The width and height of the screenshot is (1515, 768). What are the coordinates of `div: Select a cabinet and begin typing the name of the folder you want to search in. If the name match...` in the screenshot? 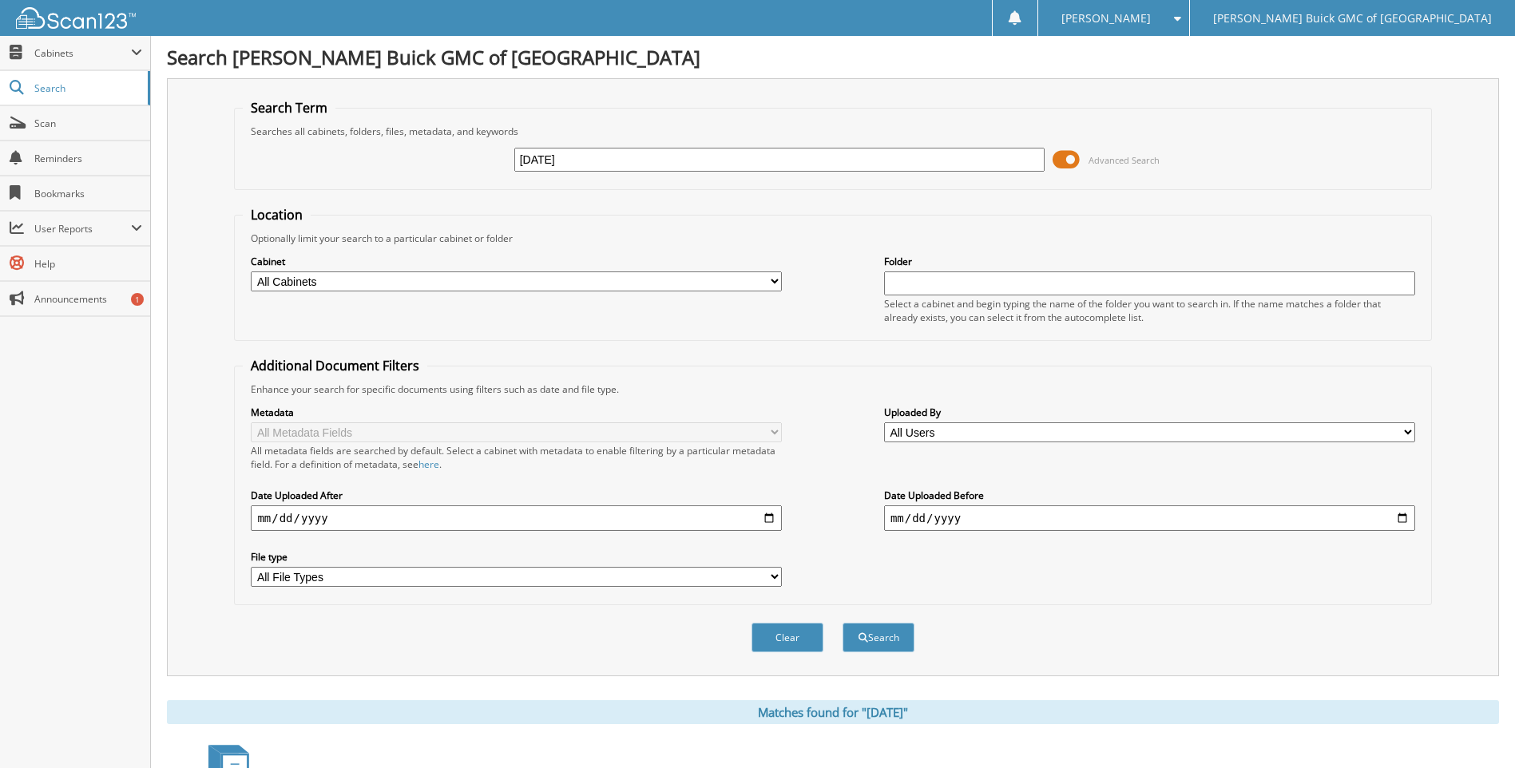 It's located at (1150, 311).